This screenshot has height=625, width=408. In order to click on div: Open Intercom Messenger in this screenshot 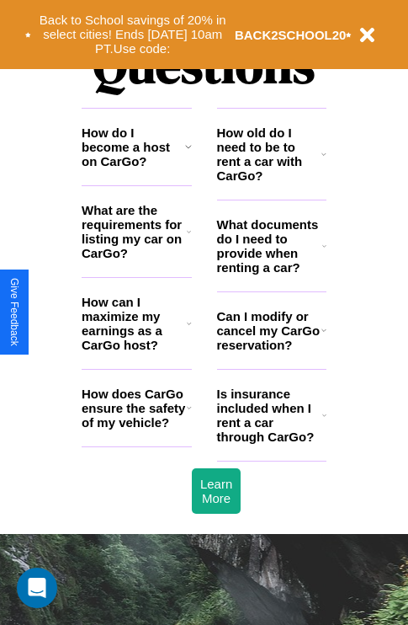, I will do `click(37, 588)`.